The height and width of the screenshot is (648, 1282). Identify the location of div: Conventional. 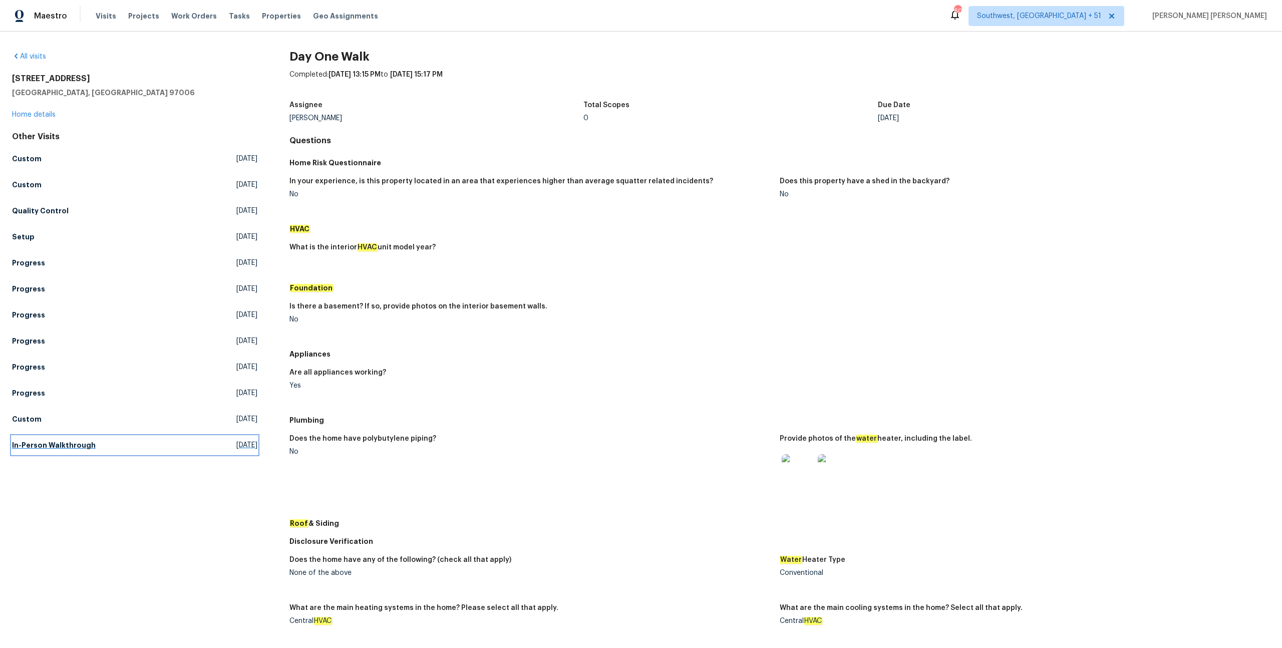
(1021, 573).